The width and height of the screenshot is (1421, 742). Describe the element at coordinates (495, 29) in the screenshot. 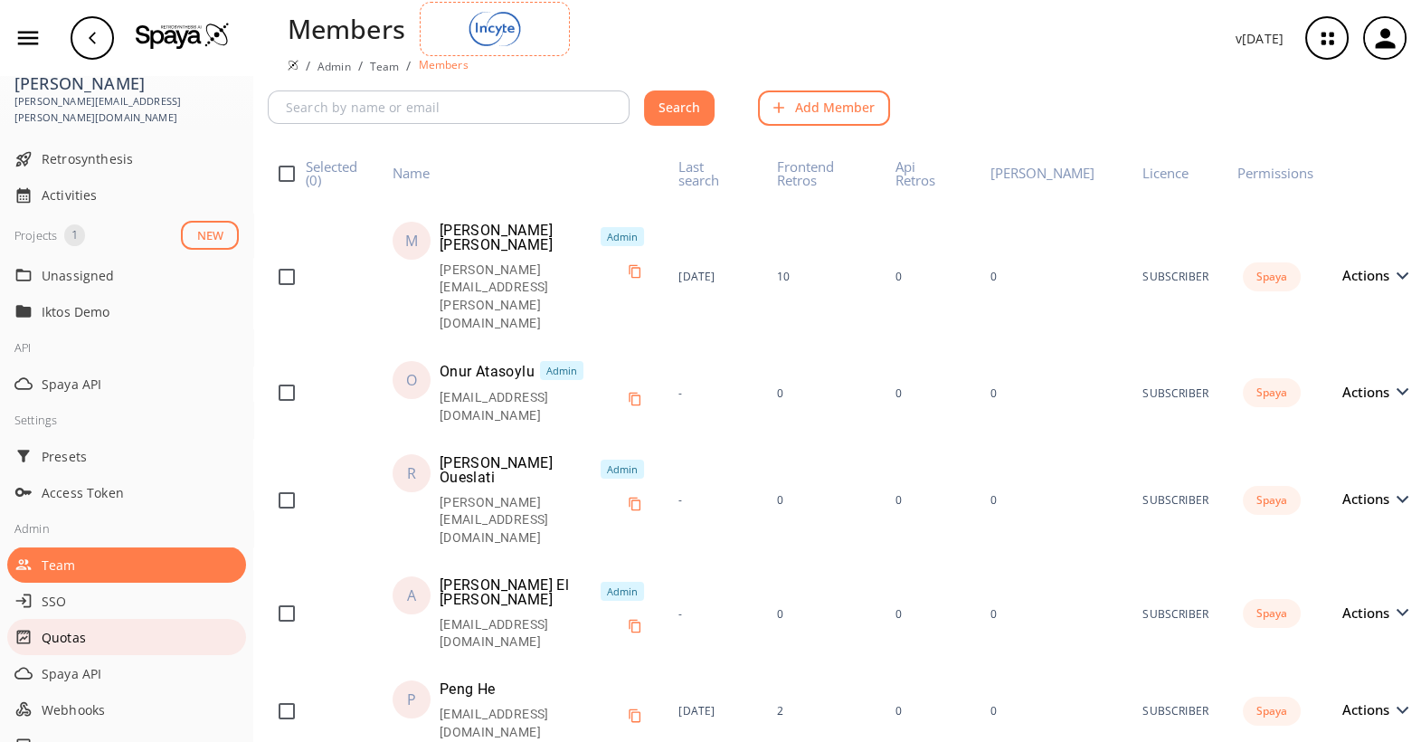

I see `img: Team logo` at that location.